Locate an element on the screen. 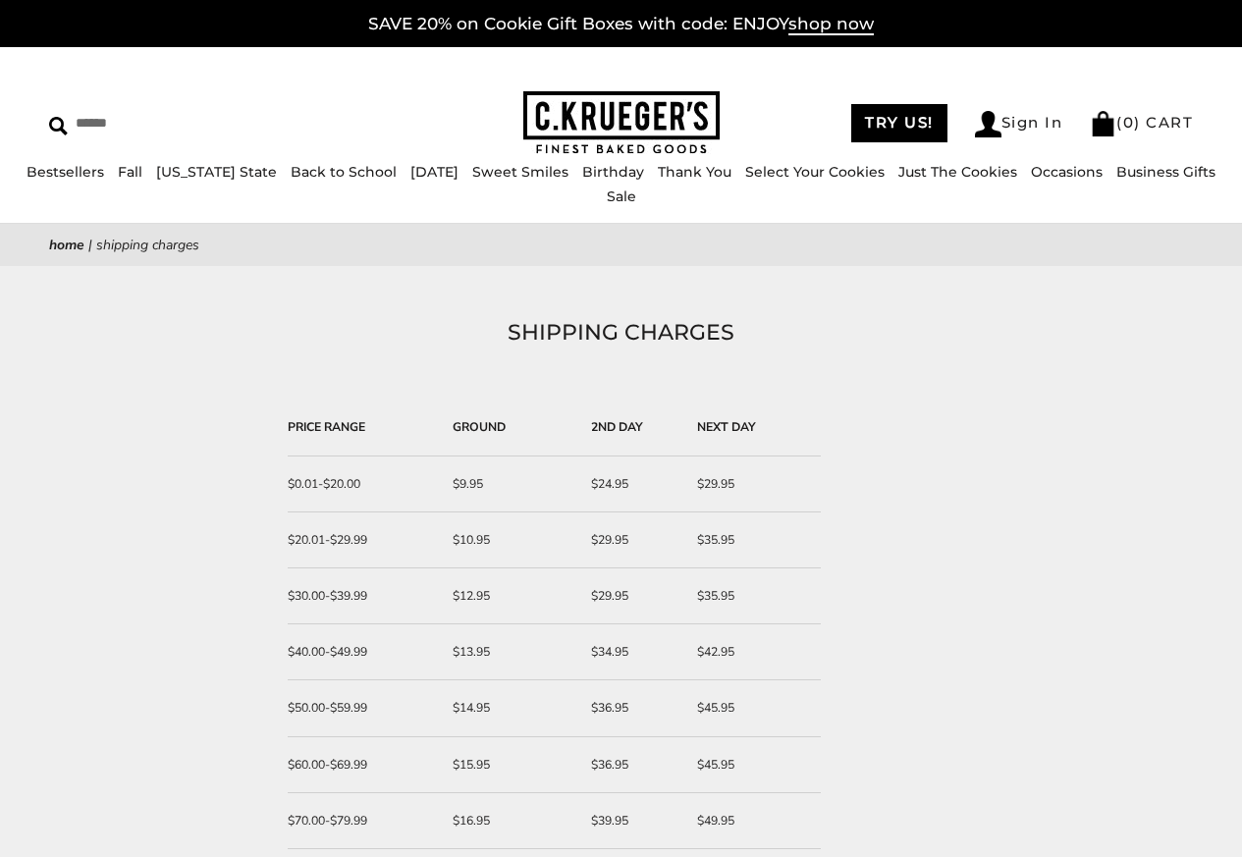 This screenshot has width=1242, height=857. td: $15.95 is located at coordinates (512, 765).